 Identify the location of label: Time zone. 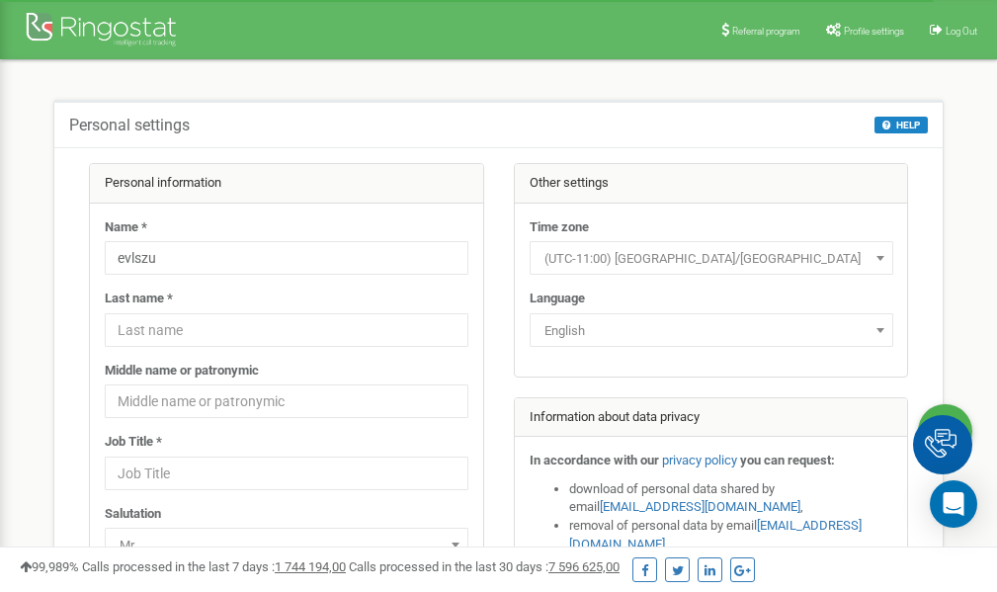
(560, 227).